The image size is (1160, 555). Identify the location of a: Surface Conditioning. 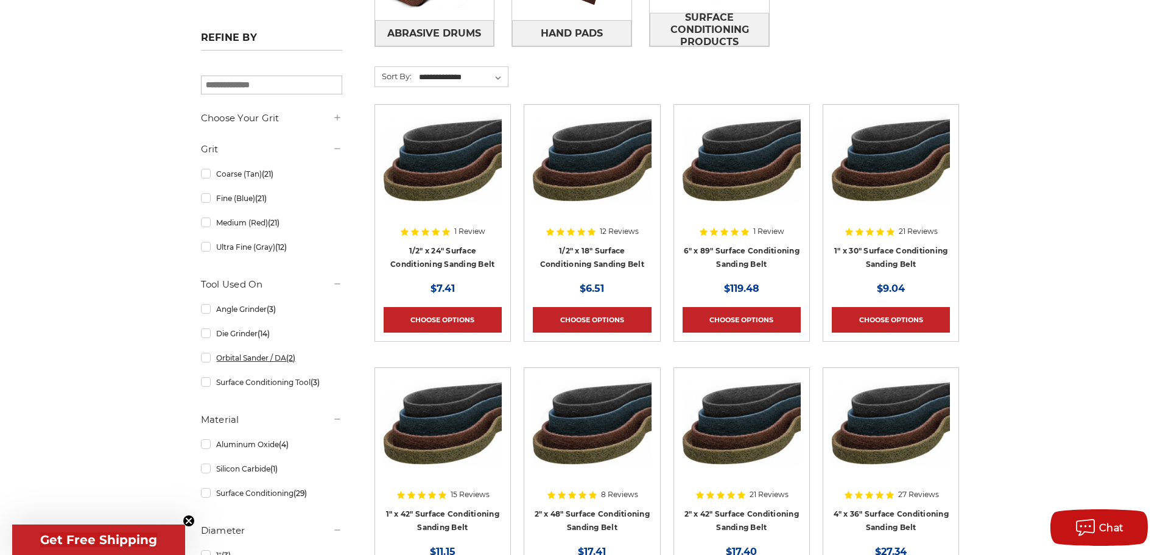
(272, 493).